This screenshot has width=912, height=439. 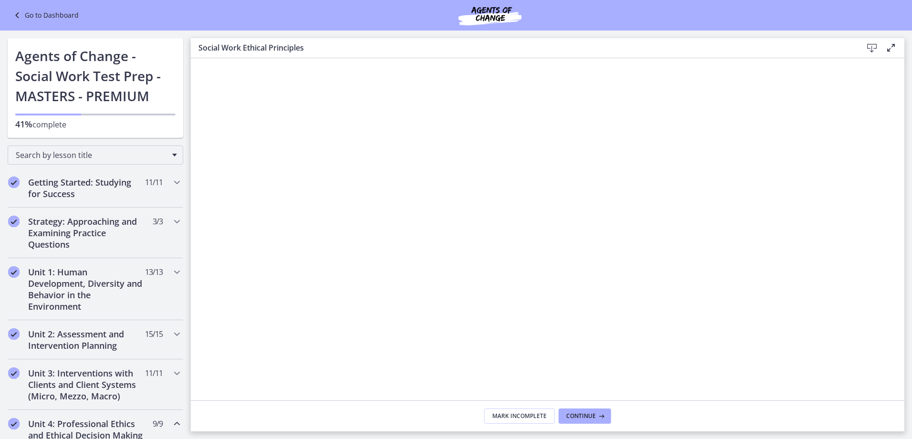 What do you see at coordinates (95, 155) in the screenshot?
I see `div: Search by lesson title` at bounding box center [95, 155].